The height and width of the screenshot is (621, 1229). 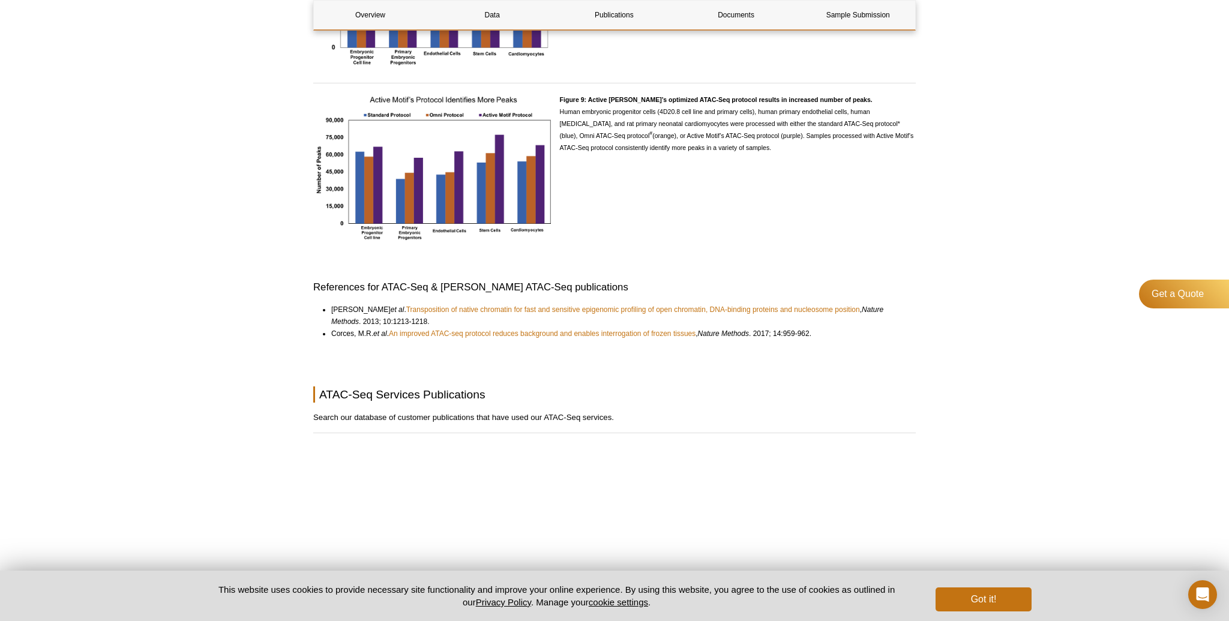 I want to click on a: Overview, so click(x=370, y=15).